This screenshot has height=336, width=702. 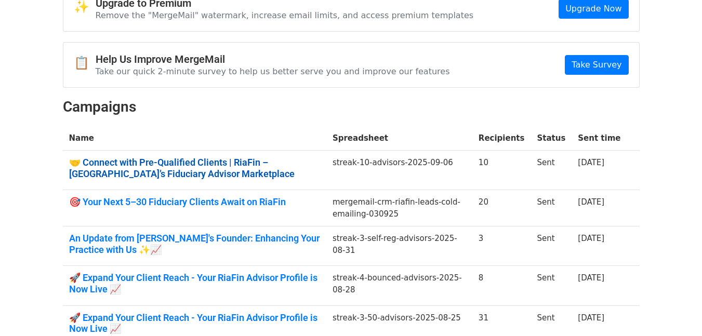 What do you see at coordinates (501, 246) in the screenshot?
I see `td: 3` at bounding box center [501, 246].